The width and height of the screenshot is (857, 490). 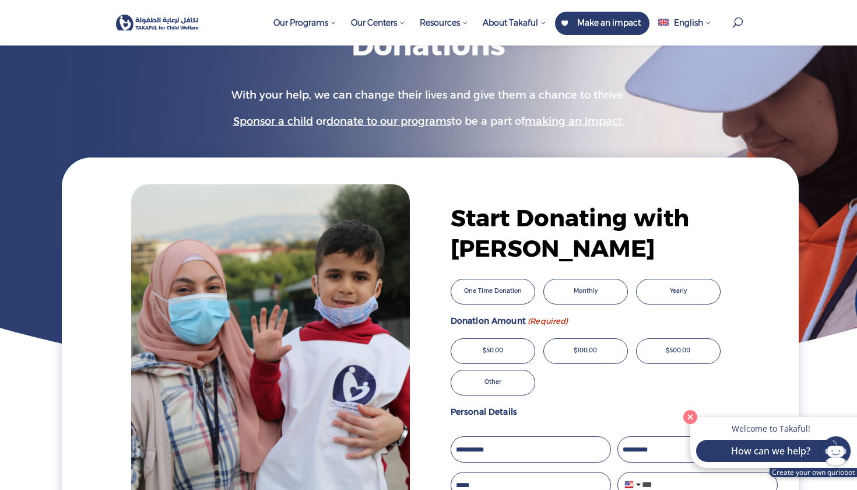 What do you see at coordinates (510, 321) in the screenshot?
I see `legend: Donation Amount` at bounding box center [510, 321].